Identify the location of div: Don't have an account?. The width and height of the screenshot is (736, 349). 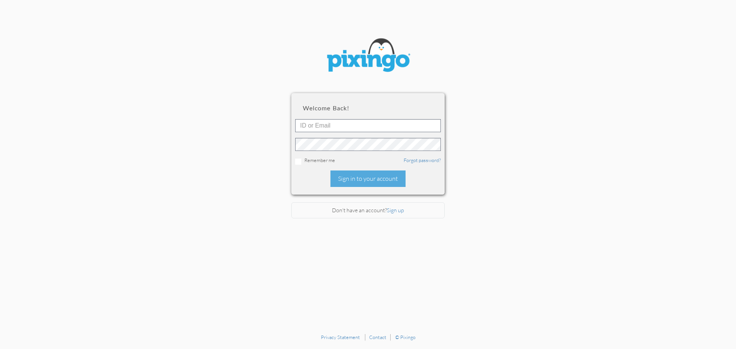
(368, 210).